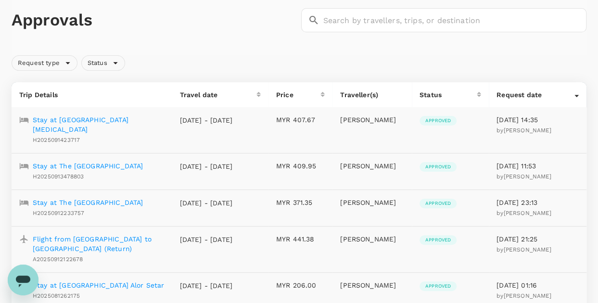  What do you see at coordinates (536, 95) in the screenshot?
I see `div: Request date` at bounding box center [536, 95].